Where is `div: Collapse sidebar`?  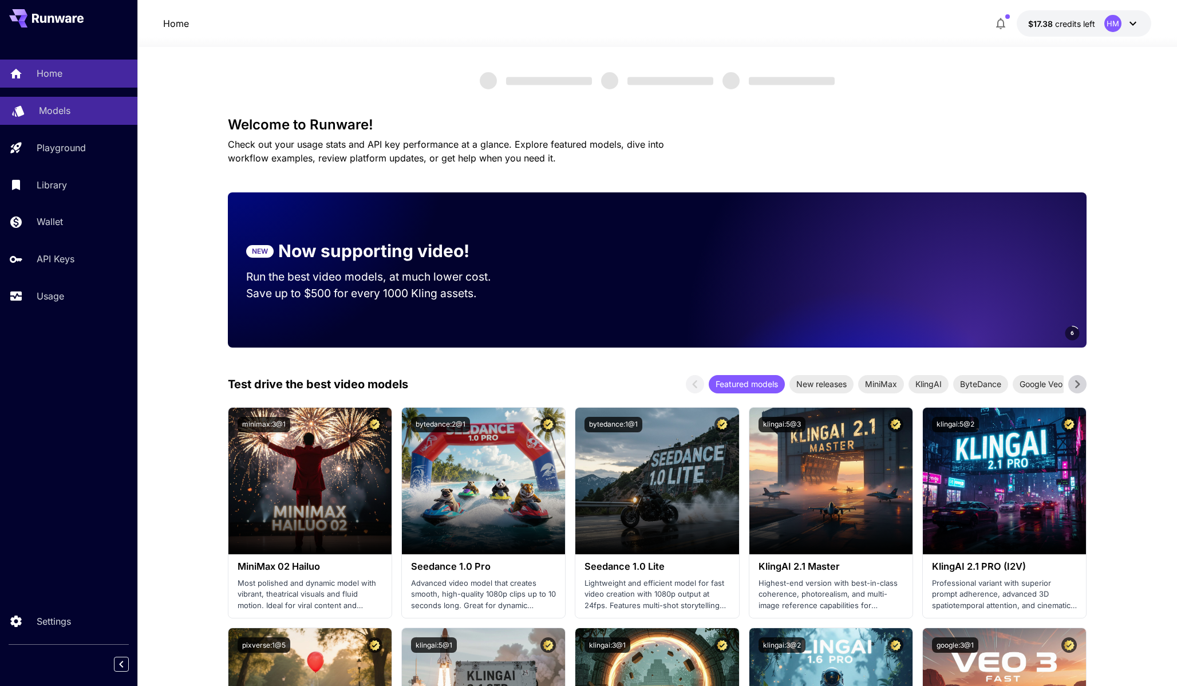
div: Collapse sidebar is located at coordinates (130, 664).